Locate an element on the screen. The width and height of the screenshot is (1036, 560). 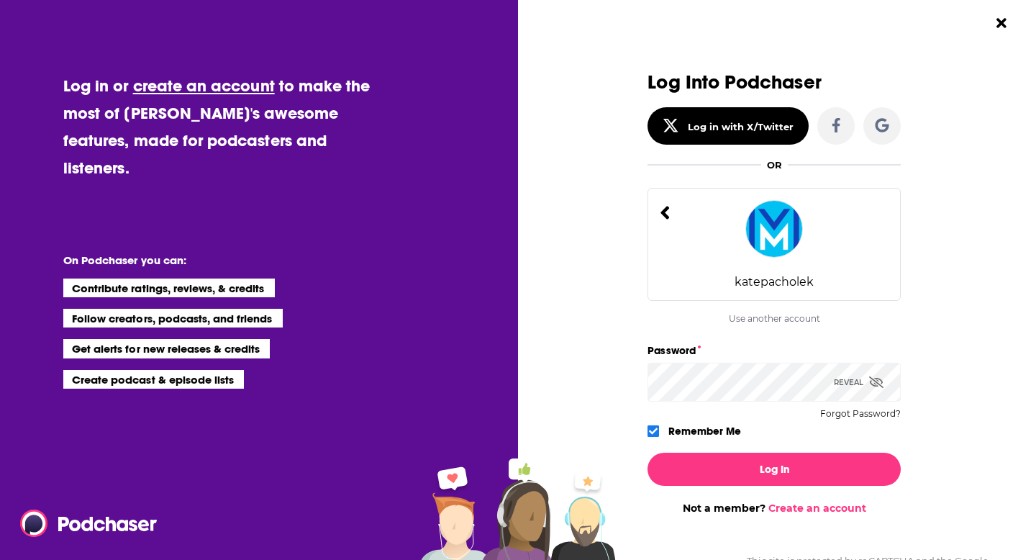
img: katepacholek is located at coordinates (774, 229).